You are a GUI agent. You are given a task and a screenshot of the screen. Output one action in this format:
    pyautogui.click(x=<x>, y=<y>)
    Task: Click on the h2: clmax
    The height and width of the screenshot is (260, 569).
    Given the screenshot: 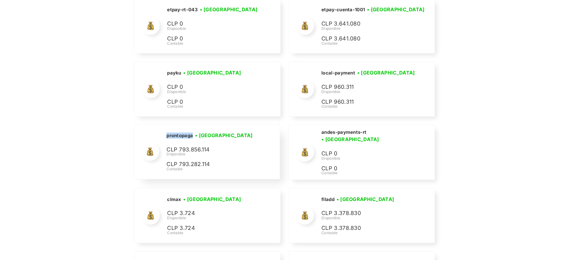 What is the action you would take?
    pyautogui.click(x=174, y=199)
    